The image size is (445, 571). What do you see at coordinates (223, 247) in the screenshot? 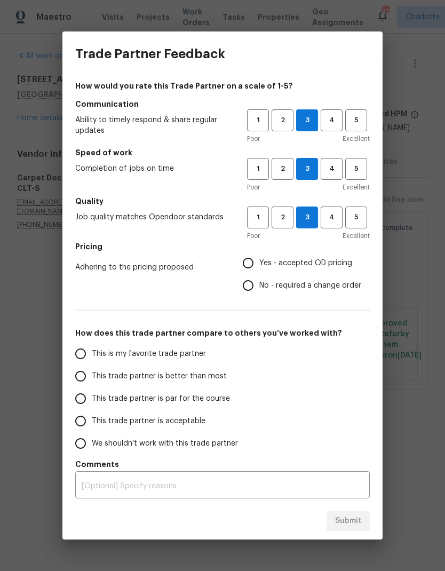
I see `h5: Pricing` at bounding box center [223, 247].